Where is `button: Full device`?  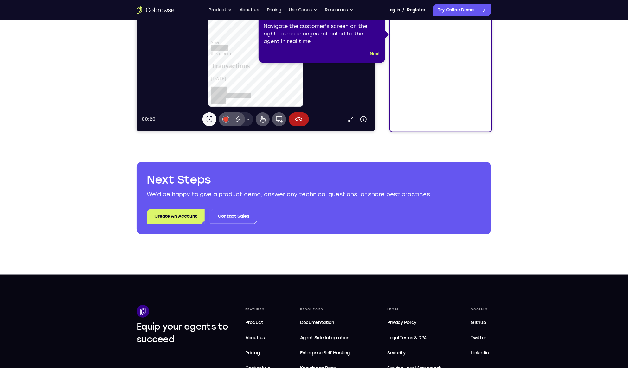 button: Full device is located at coordinates (143, 200).